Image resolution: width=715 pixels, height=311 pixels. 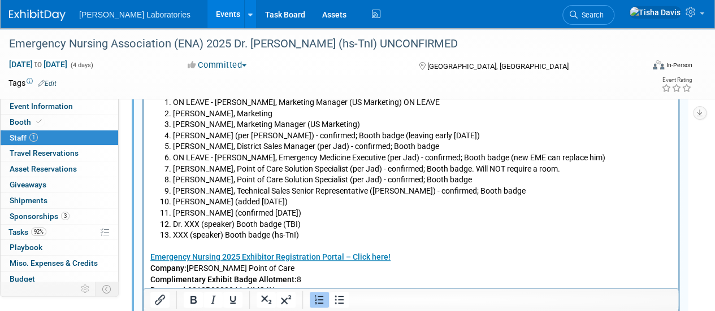 What do you see at coordinates (107, 289) in the screenshot?
I see `td: Toggle Event Tabs` at bounding box center [107, 289].